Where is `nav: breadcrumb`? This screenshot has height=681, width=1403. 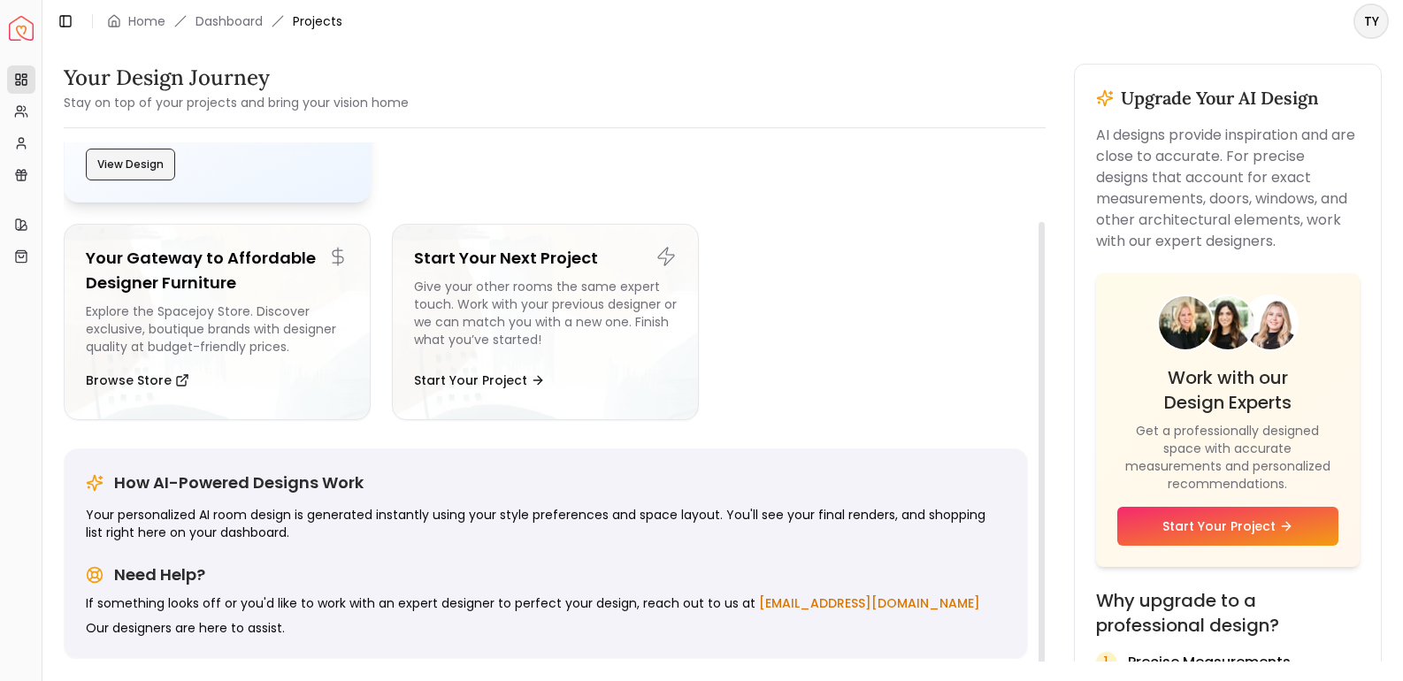 nav: breadcrumb is located at coordinates (225, 21).